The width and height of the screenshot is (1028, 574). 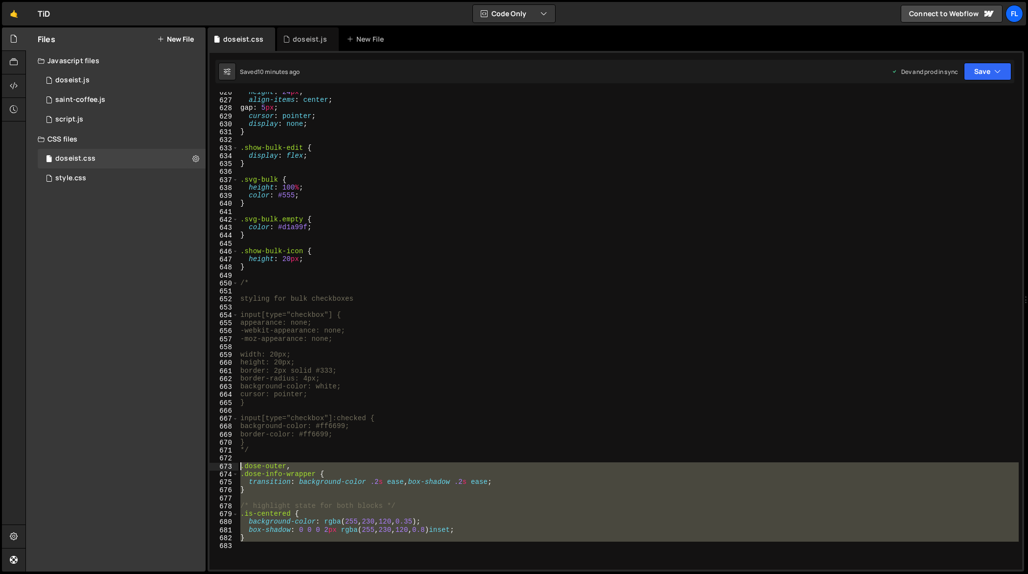 What do you see at coordinates (224, 490) in the screenshot?
I see `div: 676` at bounding box center [224, 490].